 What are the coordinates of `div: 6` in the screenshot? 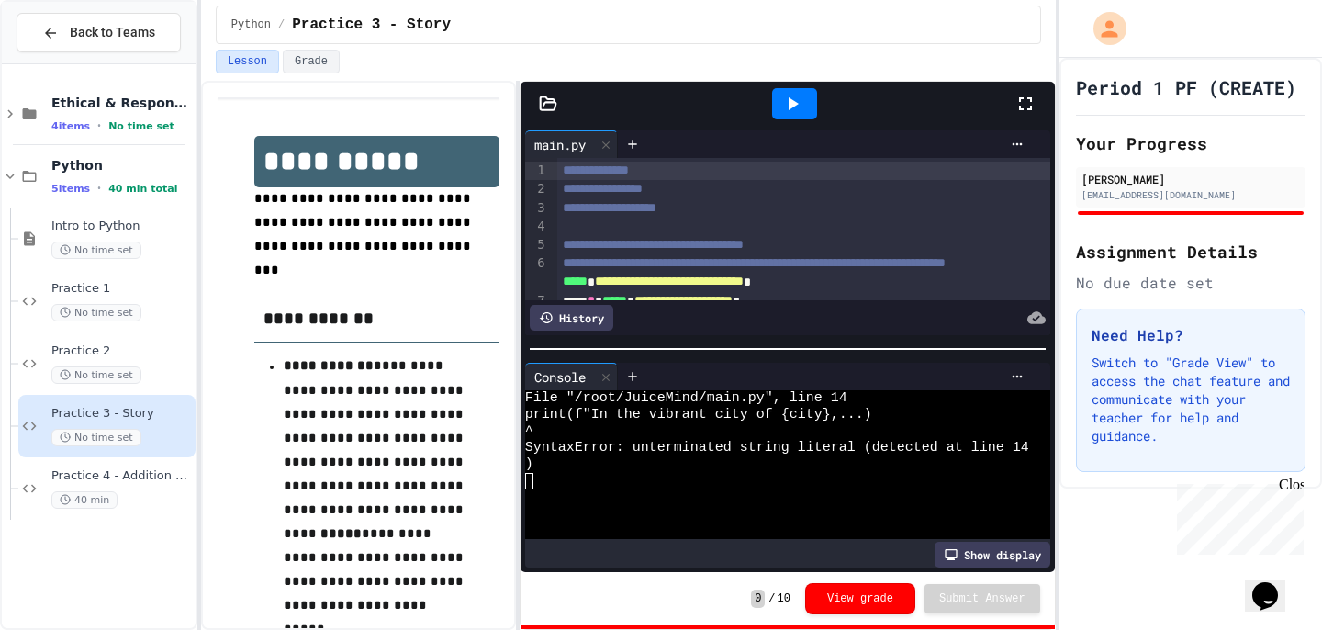 It's located at (536, 273).